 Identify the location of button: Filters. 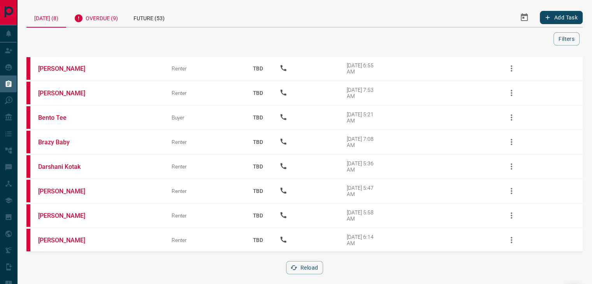
(566, 39).